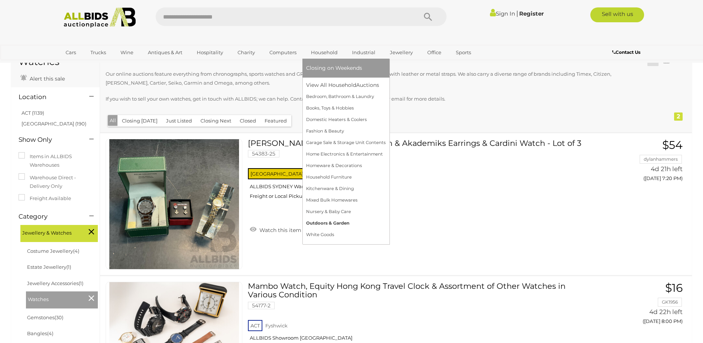 The height and width of the screenshot is (343, 703). Describe the element at coordinates (210, 52) in the screenshot. I see `a: Hospitality` at that location.